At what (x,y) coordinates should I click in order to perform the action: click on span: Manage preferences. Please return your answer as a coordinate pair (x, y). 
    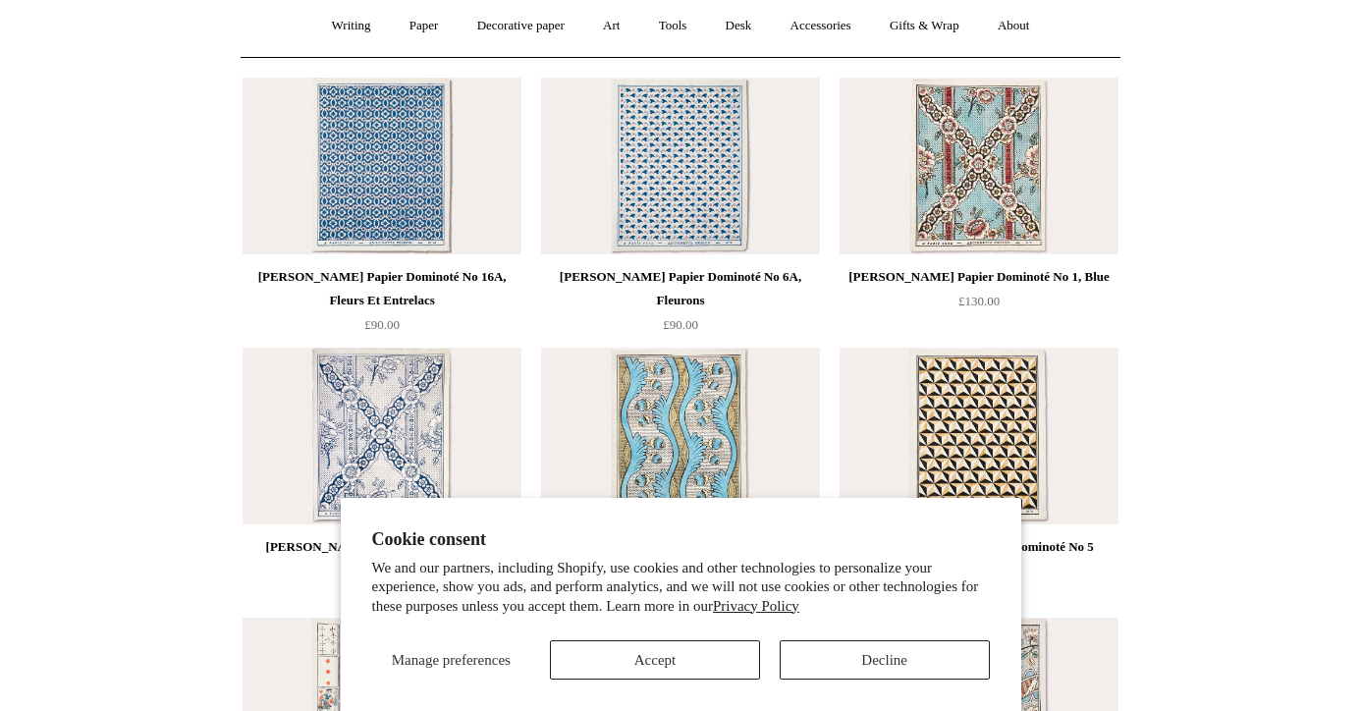
    Looking at the image, I should click on (451, 660).